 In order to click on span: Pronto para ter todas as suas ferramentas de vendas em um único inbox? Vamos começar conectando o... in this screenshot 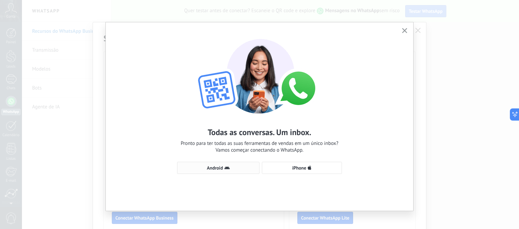, I will do `click(259, 147)`.